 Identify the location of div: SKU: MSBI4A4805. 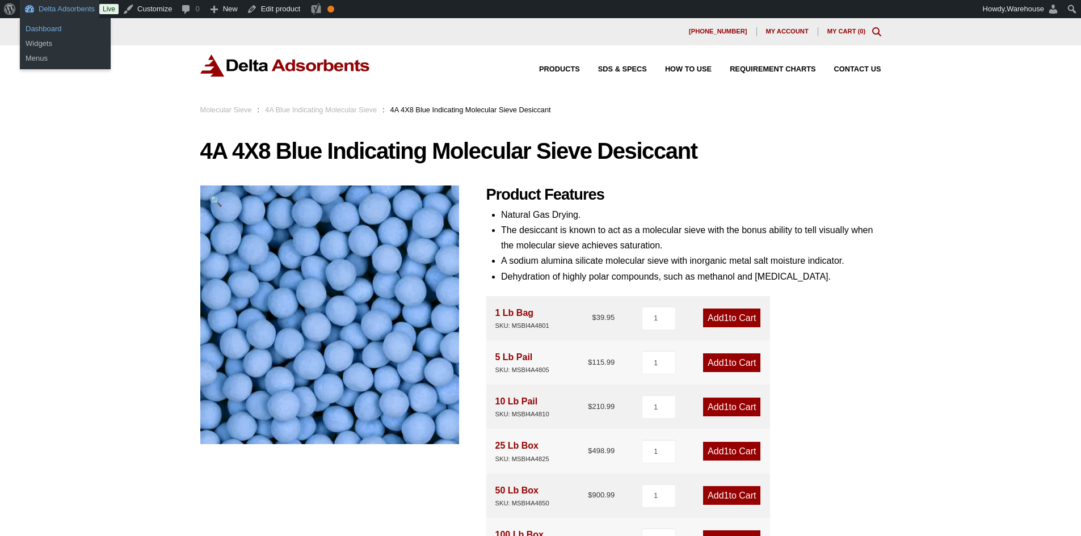
(522, 370).